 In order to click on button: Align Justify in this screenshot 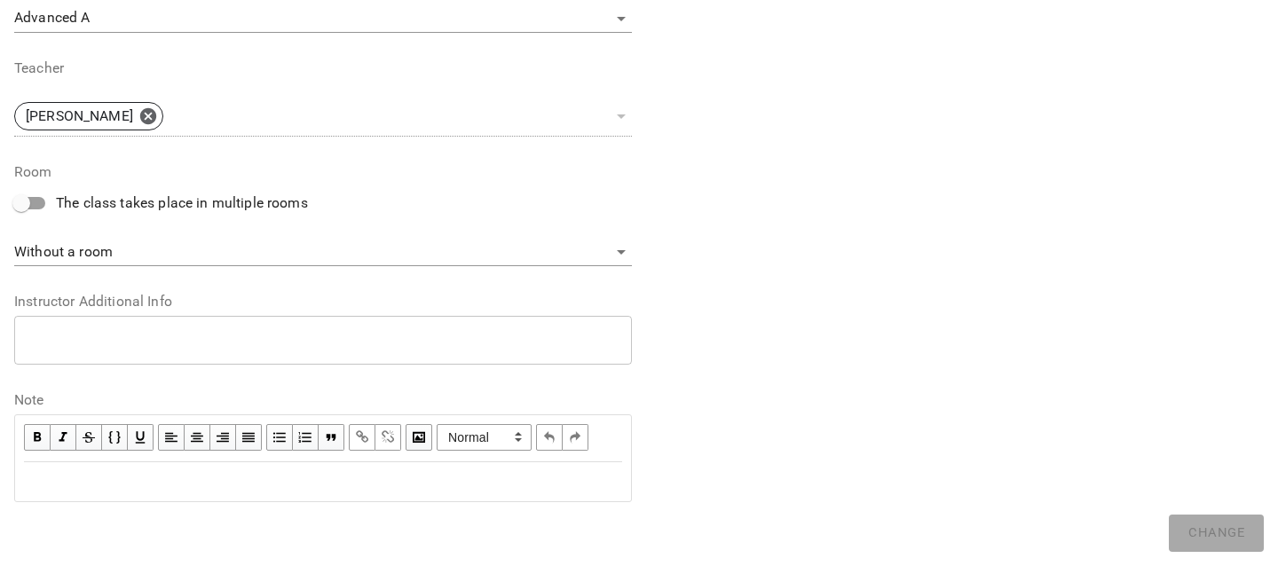, I will do `click(248, 437)`.